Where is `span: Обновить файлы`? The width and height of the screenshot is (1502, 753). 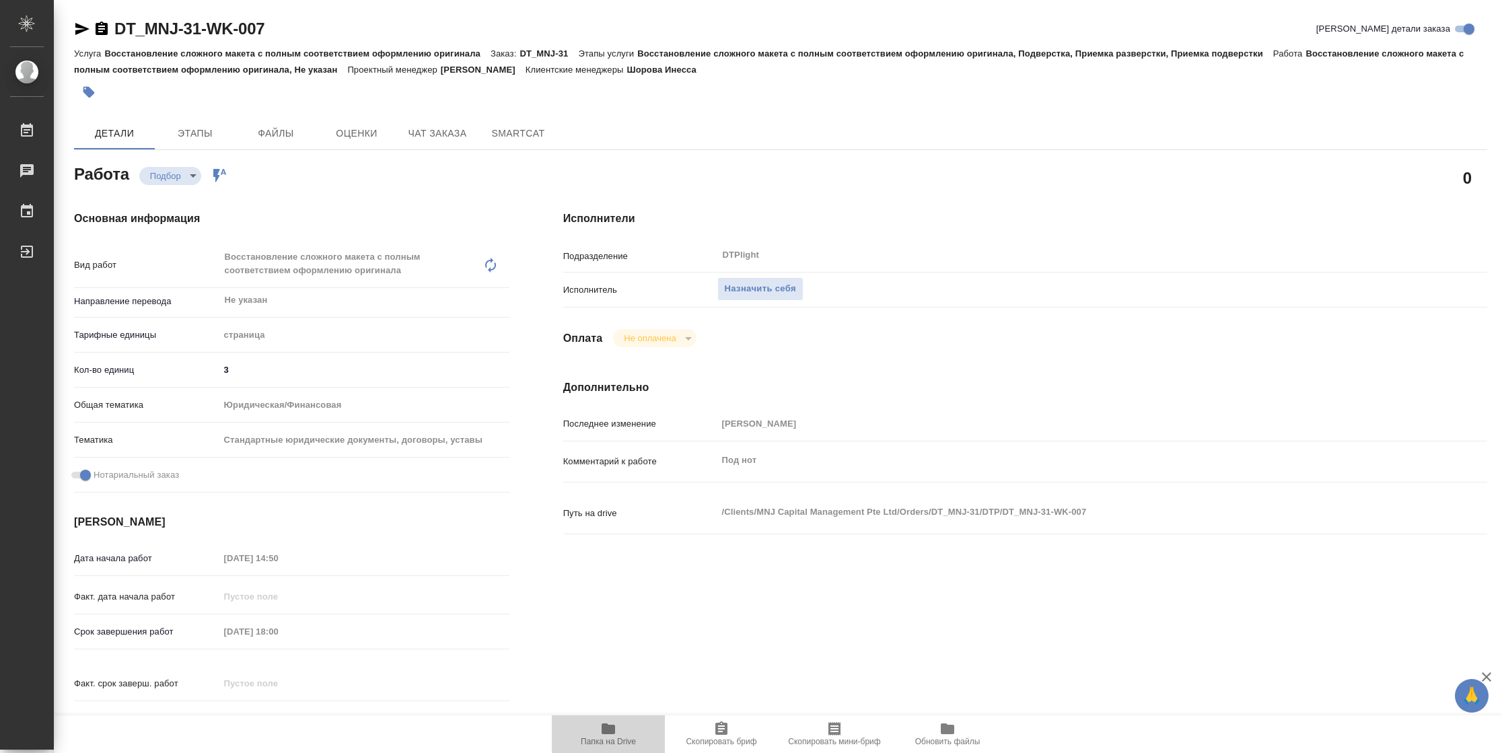
span: Обновить файлы is located at coordinates (948, 742).